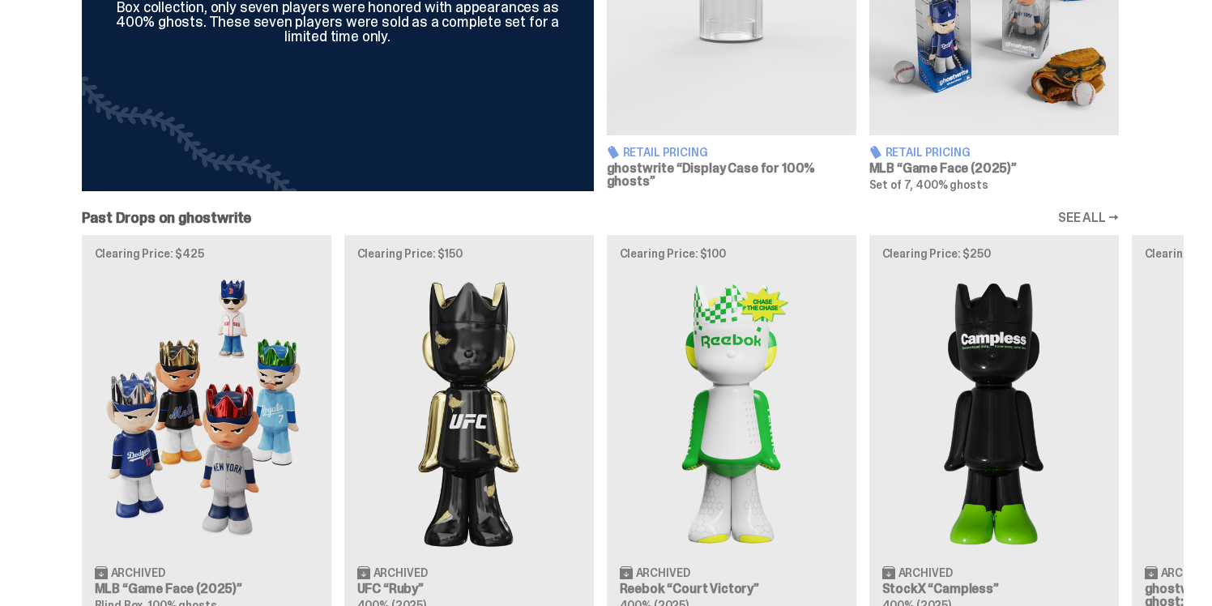  Describe the element at coordinates (732, 412) in the screenshot. I see `img: Court Victory` at that location.